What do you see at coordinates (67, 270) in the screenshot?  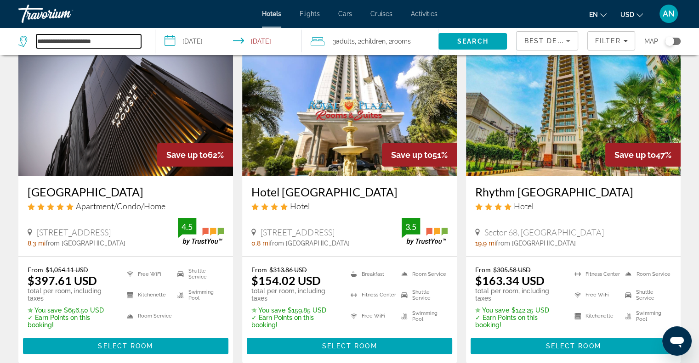 I see `del: $1,054.11 USD` at bounding box center [67, 270].